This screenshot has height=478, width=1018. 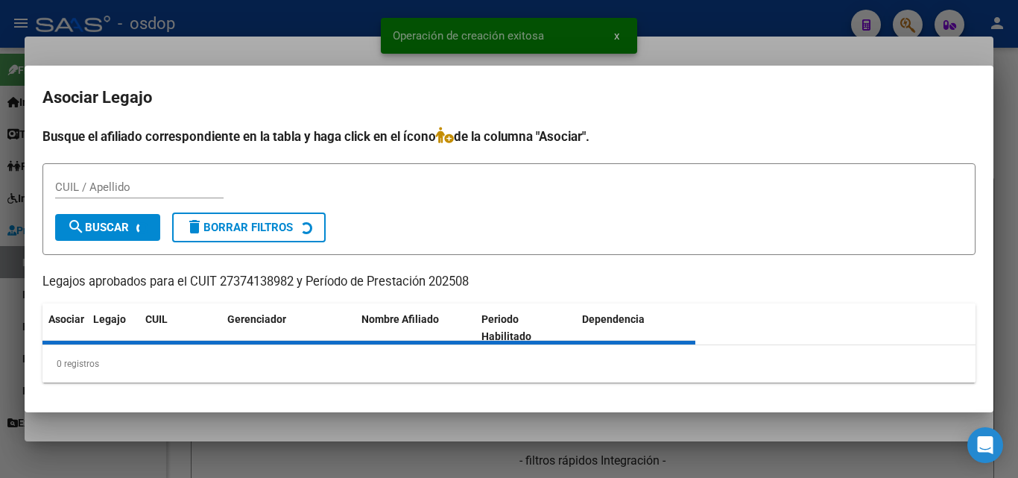 I want to click on button: Buscar, so click(x=107, y=227).